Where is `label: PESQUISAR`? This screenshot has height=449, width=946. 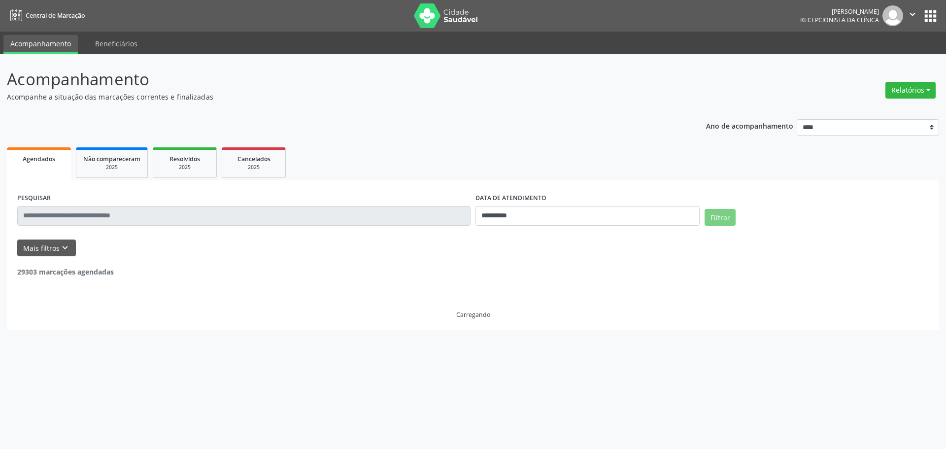 label: PESQUISAR is located at coordinates (34, 198).